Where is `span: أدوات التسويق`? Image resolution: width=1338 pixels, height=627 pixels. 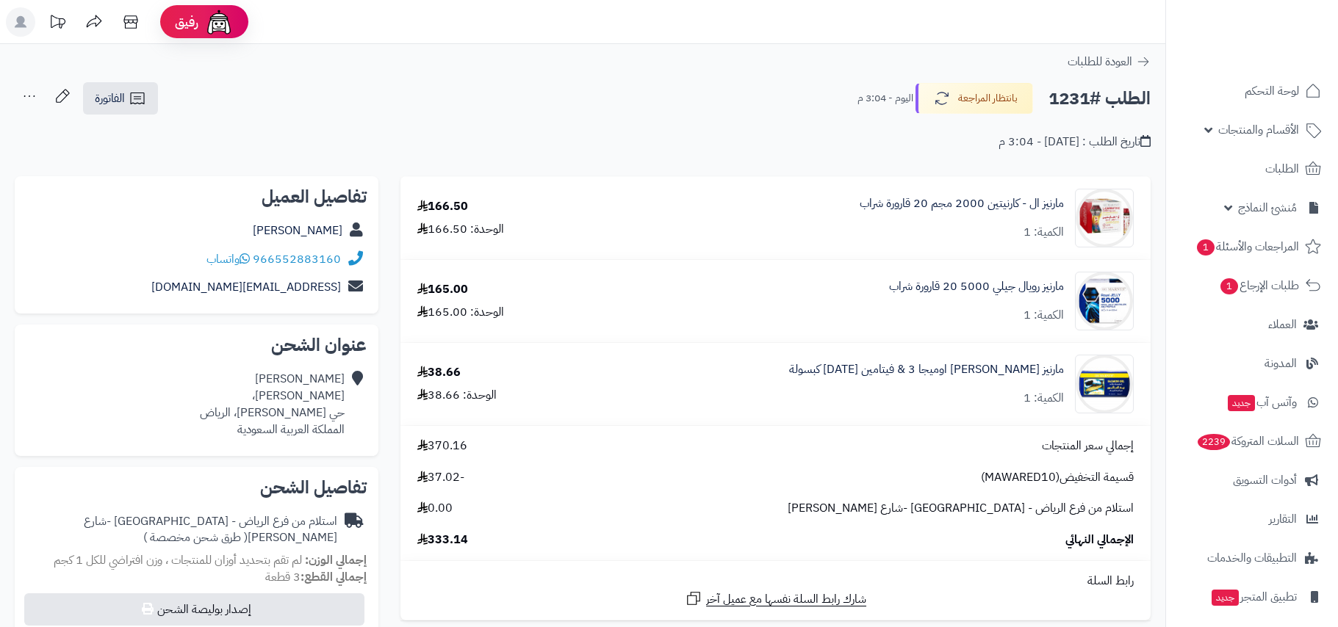
span: أدوات التسويق is located at coordinates (1264, 480).